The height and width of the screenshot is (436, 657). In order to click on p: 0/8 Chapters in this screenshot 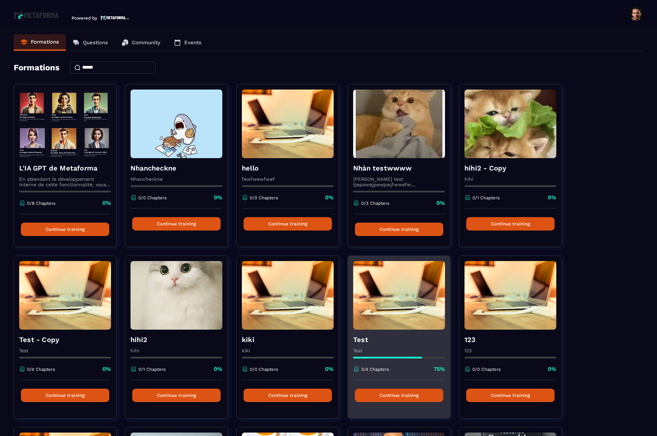, I will do `click(41, 203)`.